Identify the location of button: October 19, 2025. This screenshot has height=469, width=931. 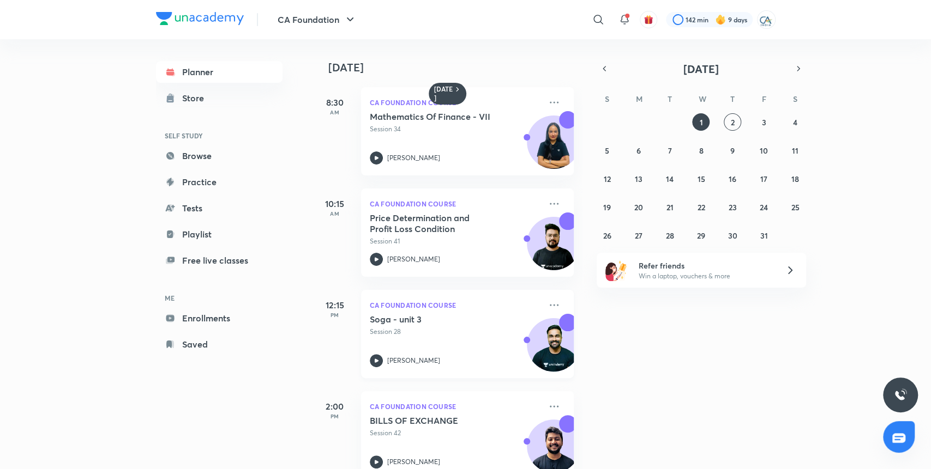
(607, 207).